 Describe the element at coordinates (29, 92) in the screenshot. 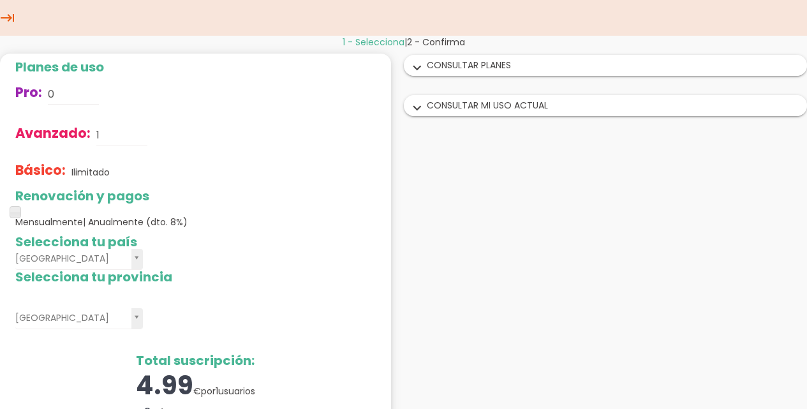

I see `span: Pro:` at that location.